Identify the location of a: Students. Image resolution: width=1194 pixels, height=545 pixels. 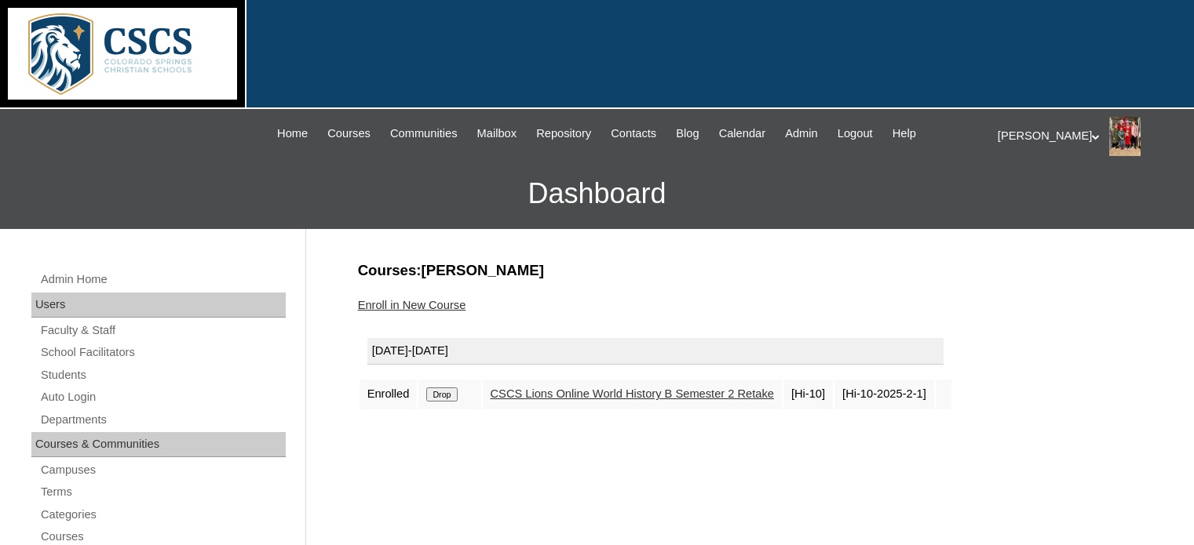
(162, 375).